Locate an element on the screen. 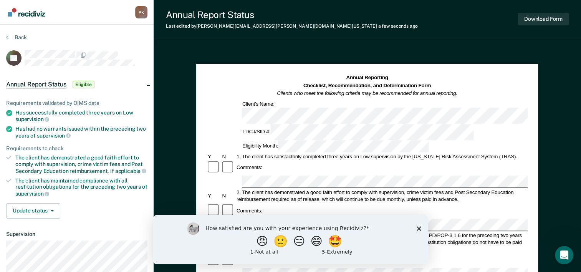  span: Eligible is located at coordinates (83, 85).